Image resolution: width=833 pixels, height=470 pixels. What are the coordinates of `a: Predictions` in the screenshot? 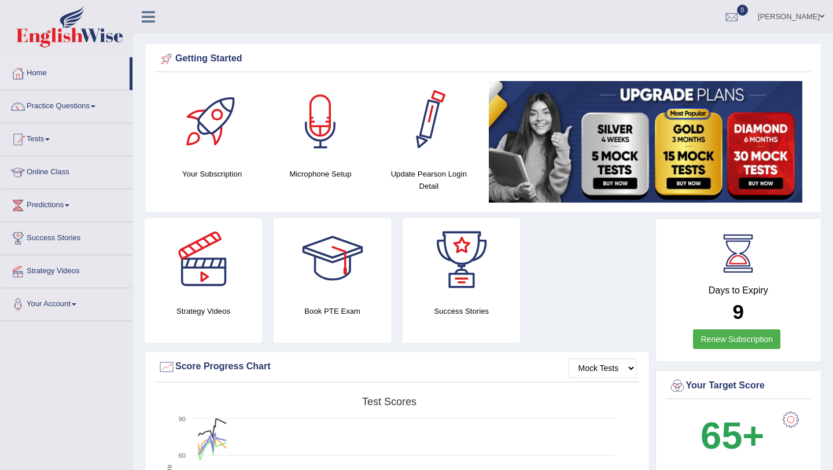 It's located at (67, 204).